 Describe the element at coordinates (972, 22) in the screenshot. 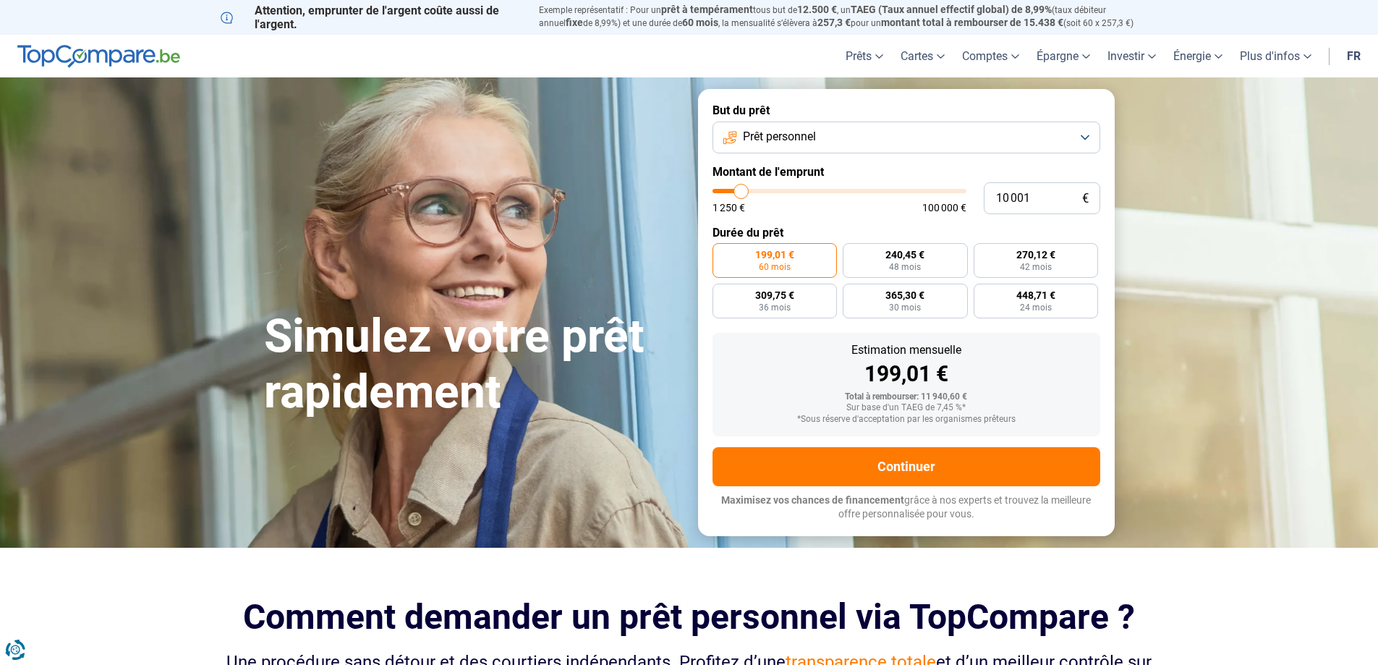

I see `span: montant total à rembourser de 15.438 €` at that location.